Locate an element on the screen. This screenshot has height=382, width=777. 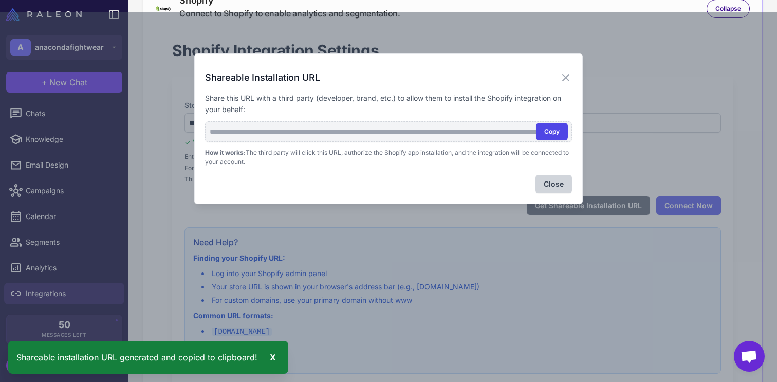
p: Share this URL with a third party (developer, brand, etc.) to allow them to install the Shopify i... is located at coordinates (389, 104).